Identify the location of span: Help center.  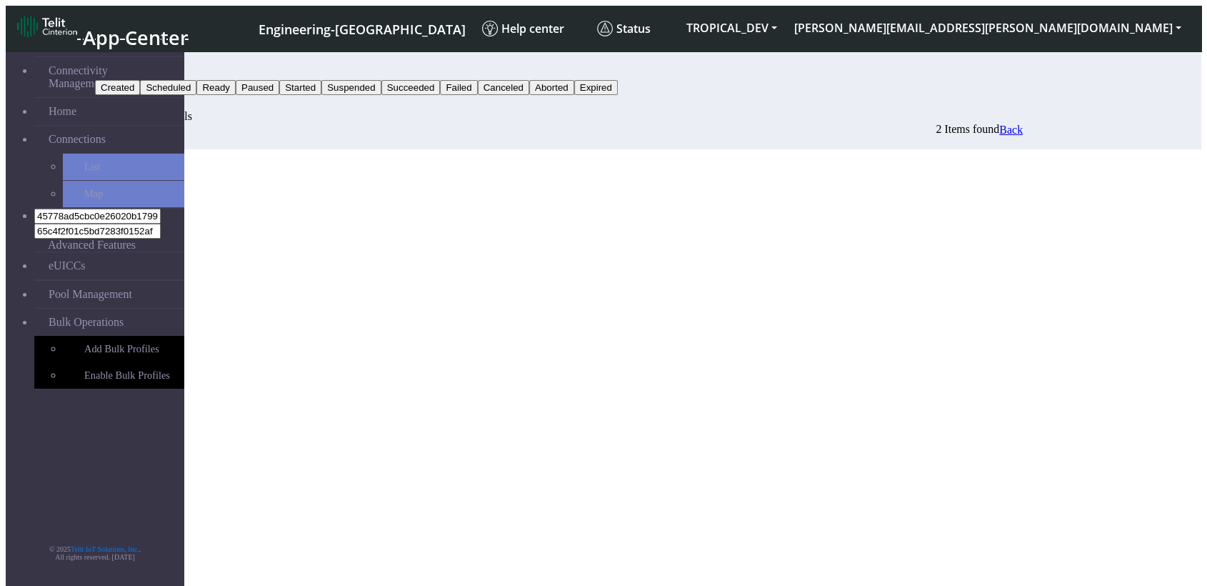
(523, 29).